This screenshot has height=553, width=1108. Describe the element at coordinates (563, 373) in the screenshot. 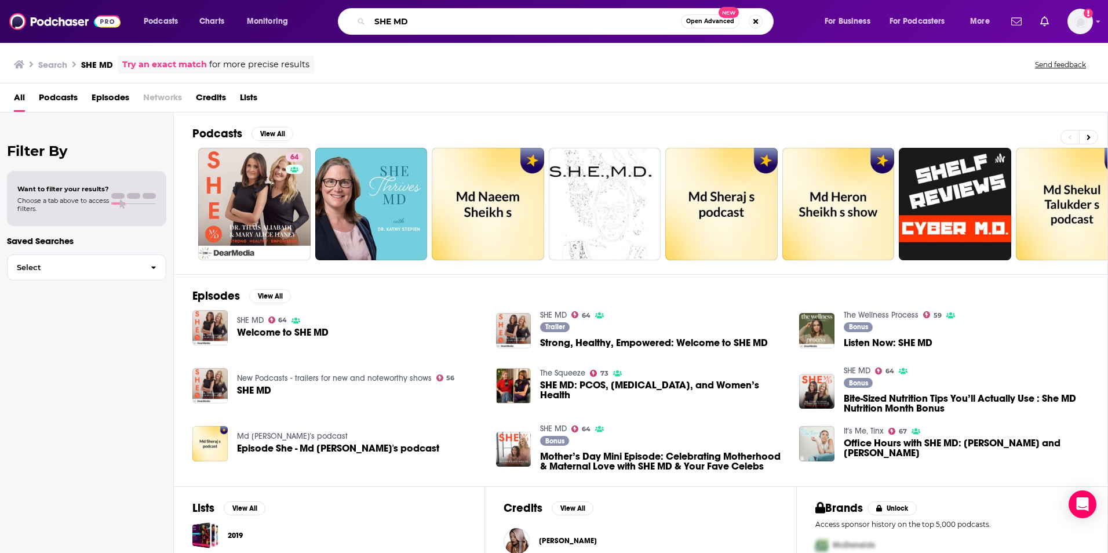

I see `a: The Squeeze` at that location.